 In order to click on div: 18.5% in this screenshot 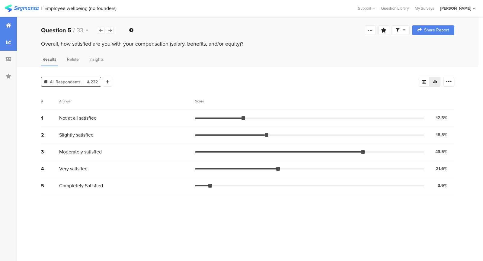, I will do `click(441, 135)`.